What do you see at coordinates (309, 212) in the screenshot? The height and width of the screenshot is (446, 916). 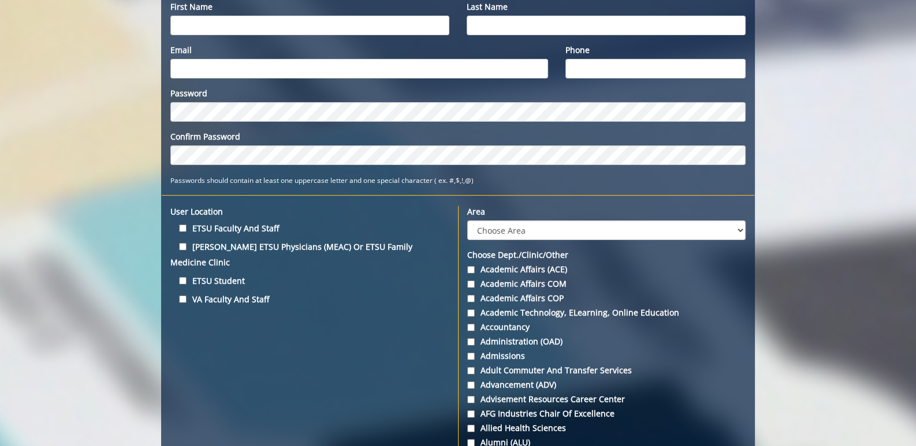 I see `label: User location` at bounding box center [309, 212].